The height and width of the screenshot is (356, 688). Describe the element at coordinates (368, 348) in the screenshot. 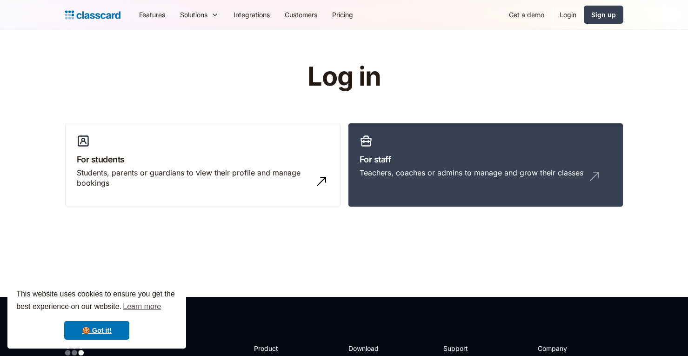

I see `h2: Download` at that location.